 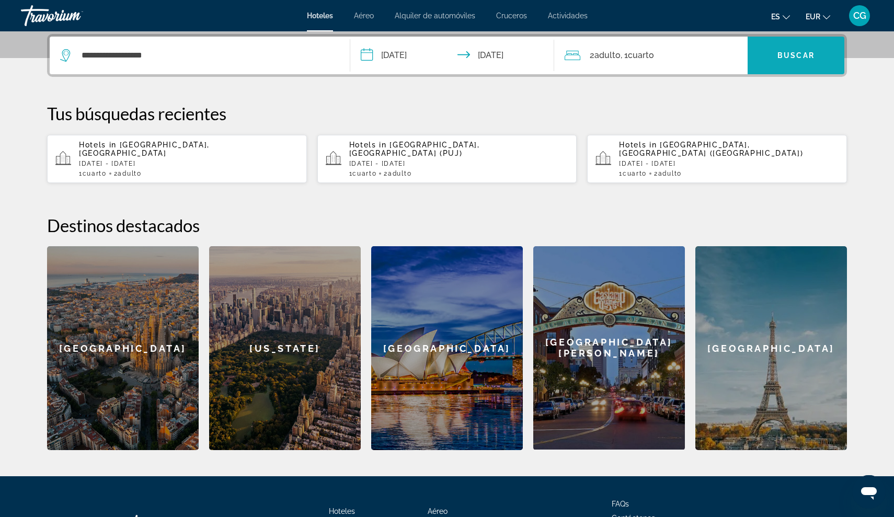 I want to click on button: Travelers: 2 adults, 0 children, so click(x=651, y=55).